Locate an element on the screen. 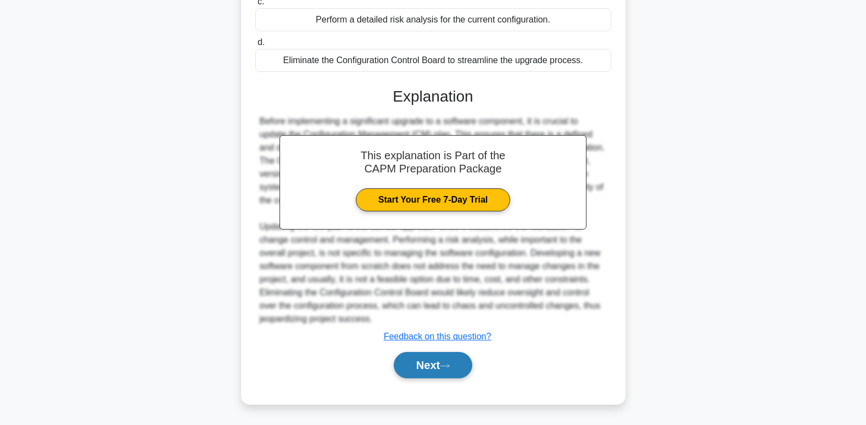 This screenshot has height=425, width=866. div: Eliminate the Configuration Control Board to streamline the upgrade process. is located at coordinates (433, 60).